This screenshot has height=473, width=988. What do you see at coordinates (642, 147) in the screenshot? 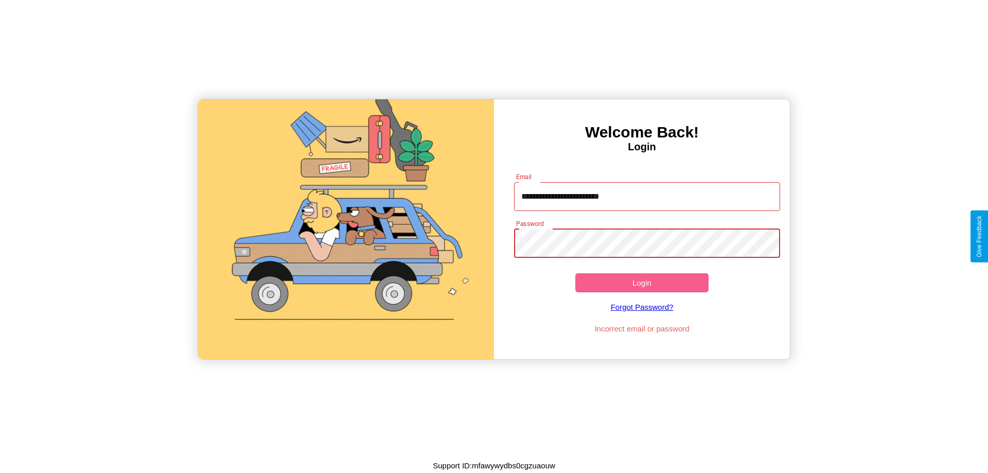
I see `h4: Login` at bounding box center [642, 147].